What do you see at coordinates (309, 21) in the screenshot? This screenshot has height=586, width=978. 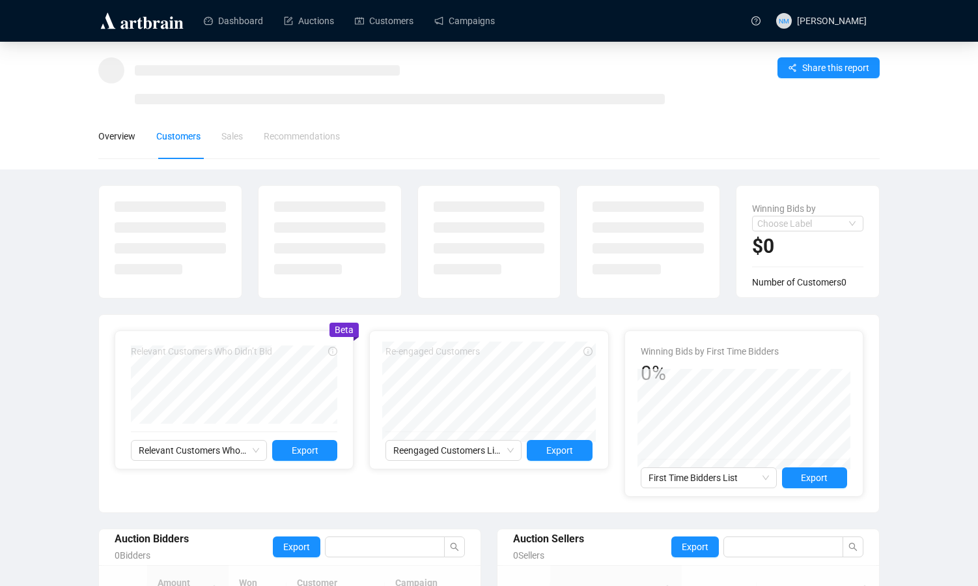 I see `a: Auctions` at bounding box center [309, 21].